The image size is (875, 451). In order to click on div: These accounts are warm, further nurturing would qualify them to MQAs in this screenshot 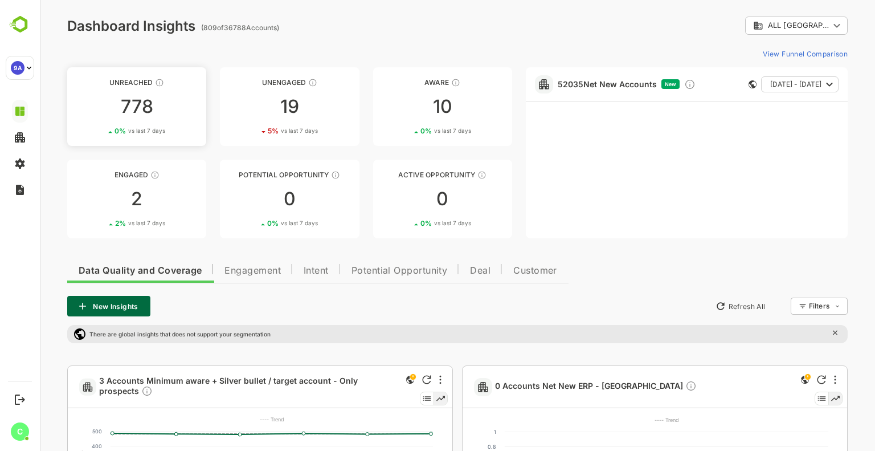, I will do `click(115, 175)`.